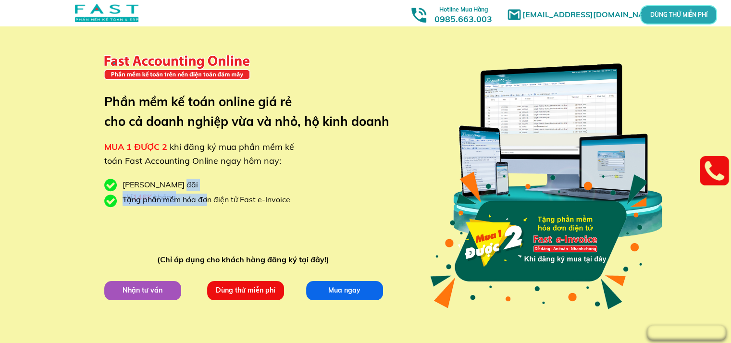 This screenshot has height=343, width=731. I want to click on span: MUA 1 ĐƯỢC 2, so click(135, 147).